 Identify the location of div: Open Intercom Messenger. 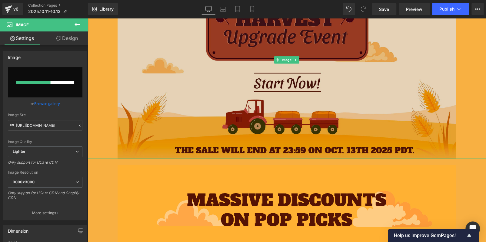
(472, 229).